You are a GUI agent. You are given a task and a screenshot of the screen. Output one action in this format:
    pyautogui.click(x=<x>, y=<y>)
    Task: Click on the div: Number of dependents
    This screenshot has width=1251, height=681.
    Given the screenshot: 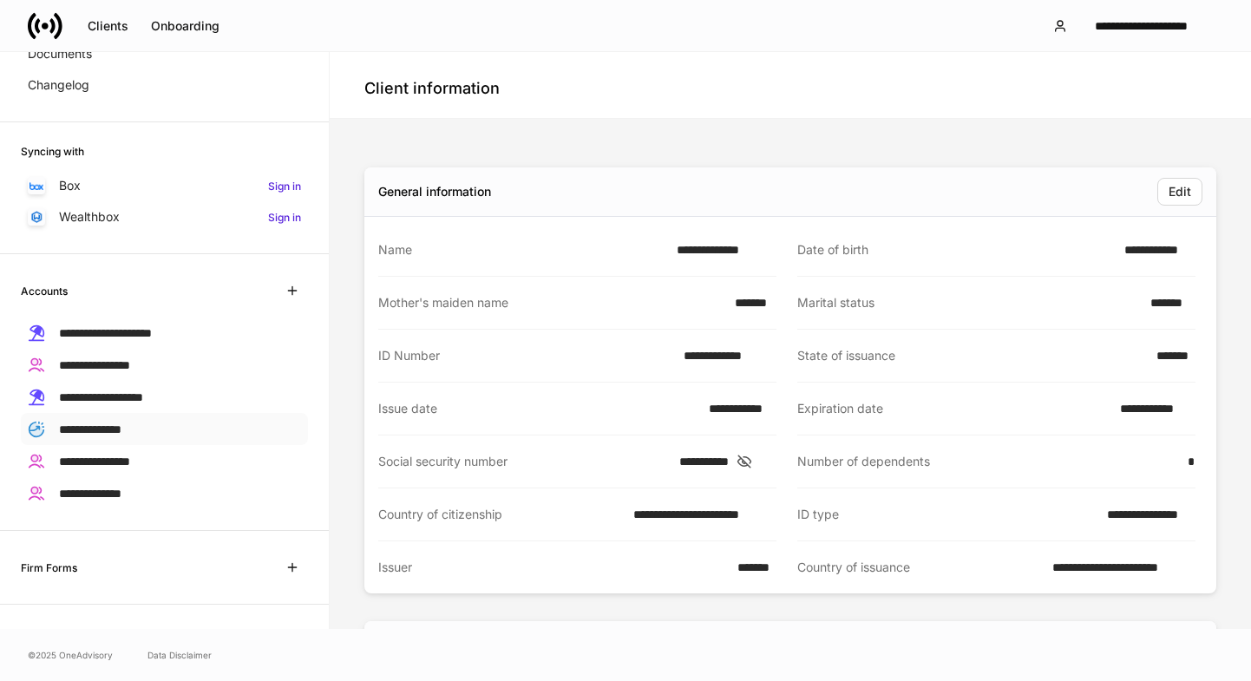 What is the action you would take?
    pyautogui.click(x=988, y=462)
    